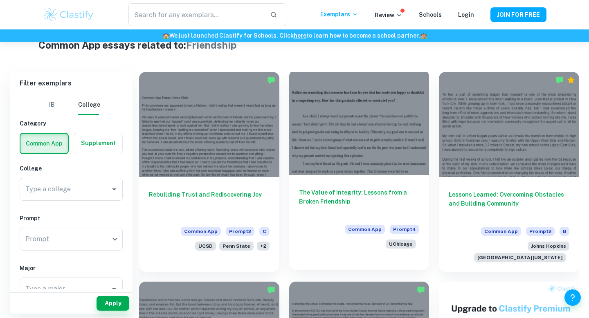 This screenshot has height=318, width=589. What do you see at coordinates (52, 105) in the screenshot?
I see `button: IB` at bounding box center [52, 105].